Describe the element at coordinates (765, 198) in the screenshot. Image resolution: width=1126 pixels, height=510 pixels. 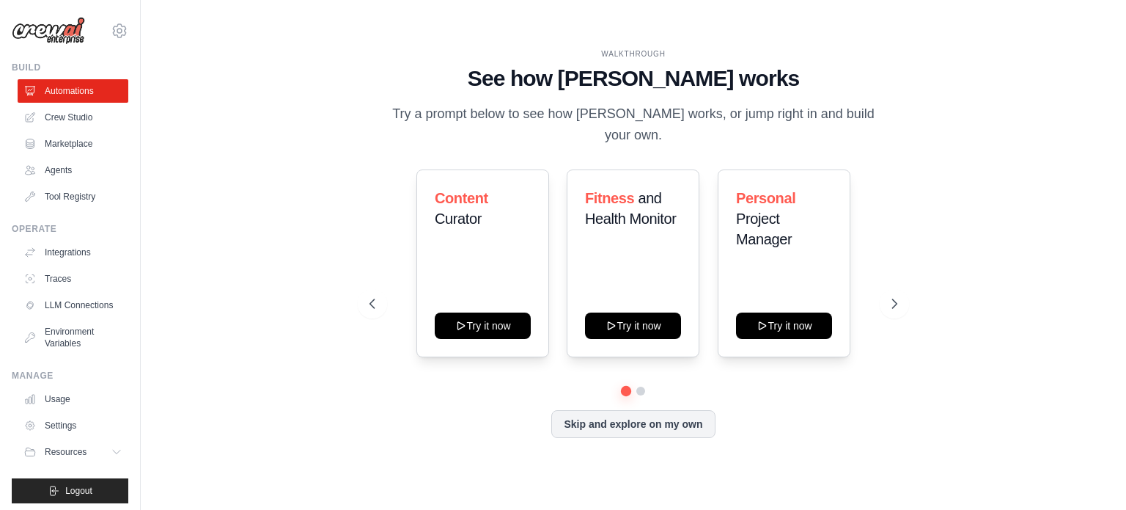
I see `span: Personal` at that location.